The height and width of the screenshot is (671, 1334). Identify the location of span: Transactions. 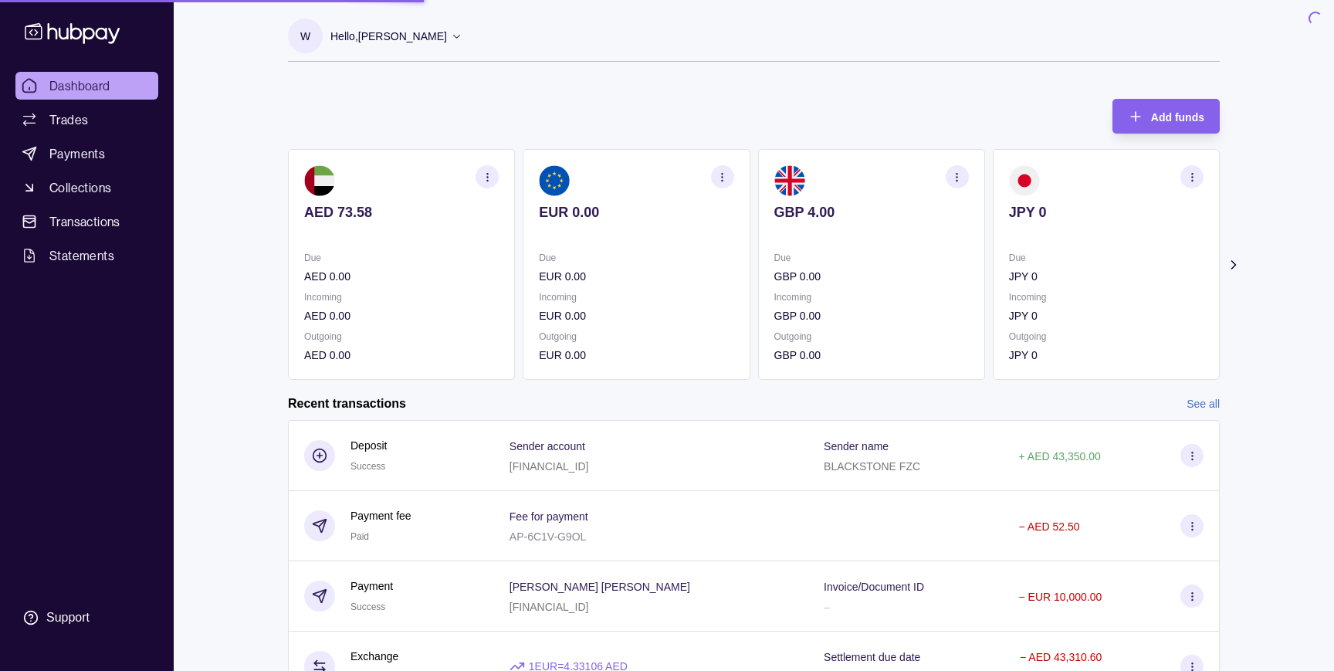
(85, 222).